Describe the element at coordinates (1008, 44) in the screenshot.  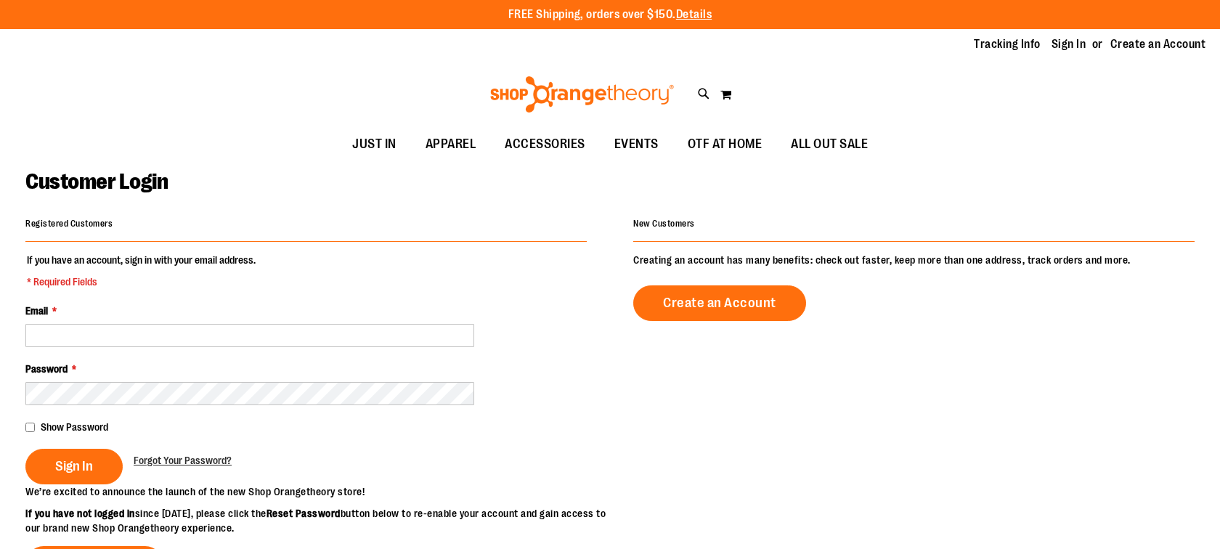
I see `a: Tracking Info` at that location.